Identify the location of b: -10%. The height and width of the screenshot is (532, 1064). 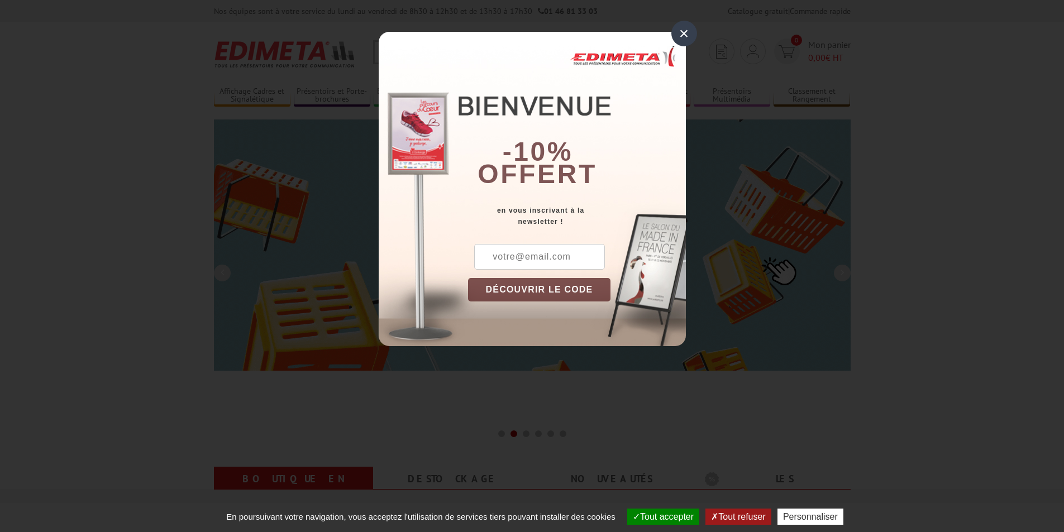
(538, 151).